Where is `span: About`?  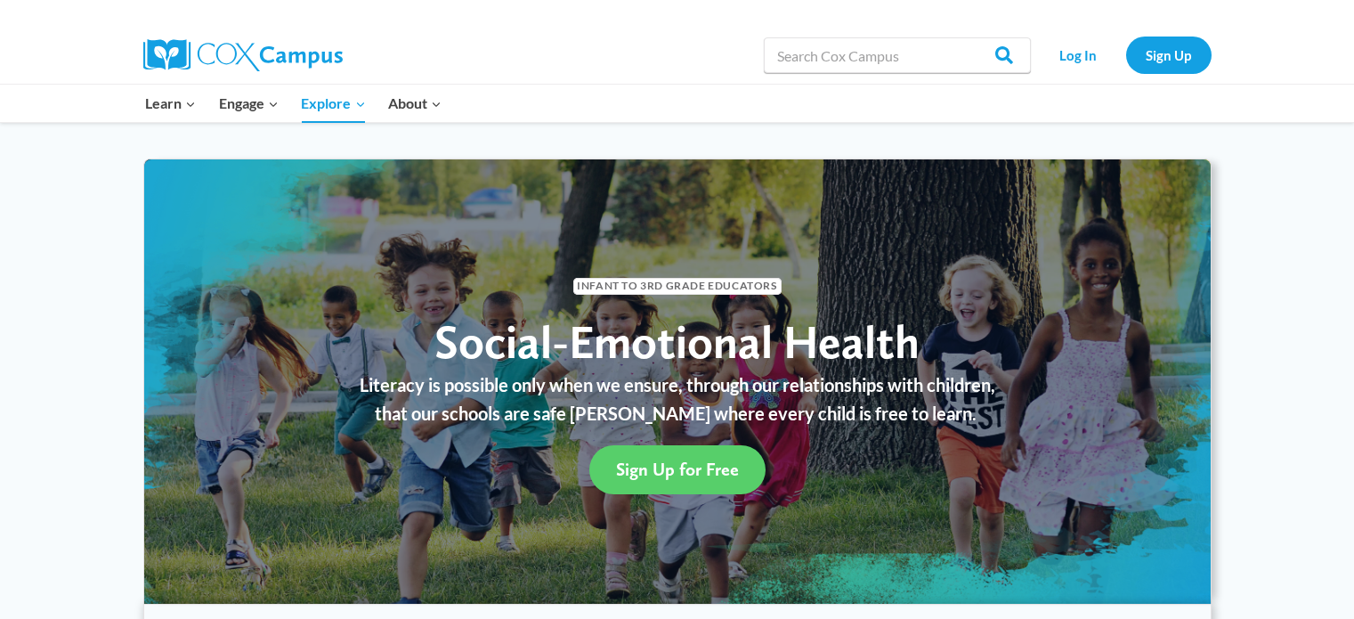
span: About is located at coordinates (415, 103).